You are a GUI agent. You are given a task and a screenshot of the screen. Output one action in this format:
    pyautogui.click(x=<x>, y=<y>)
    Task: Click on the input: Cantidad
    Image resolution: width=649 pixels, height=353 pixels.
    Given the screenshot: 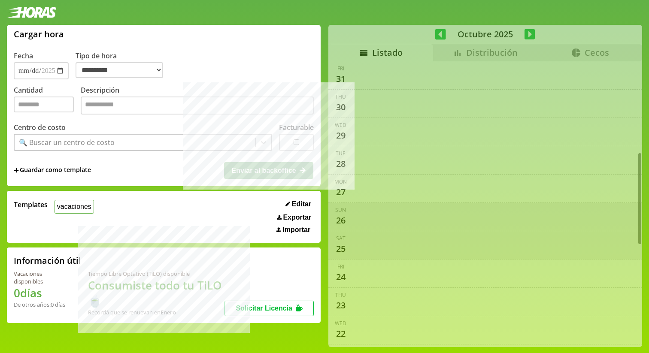 What is the action you would take?
    pyautogui.click(x=44, y=104)
    